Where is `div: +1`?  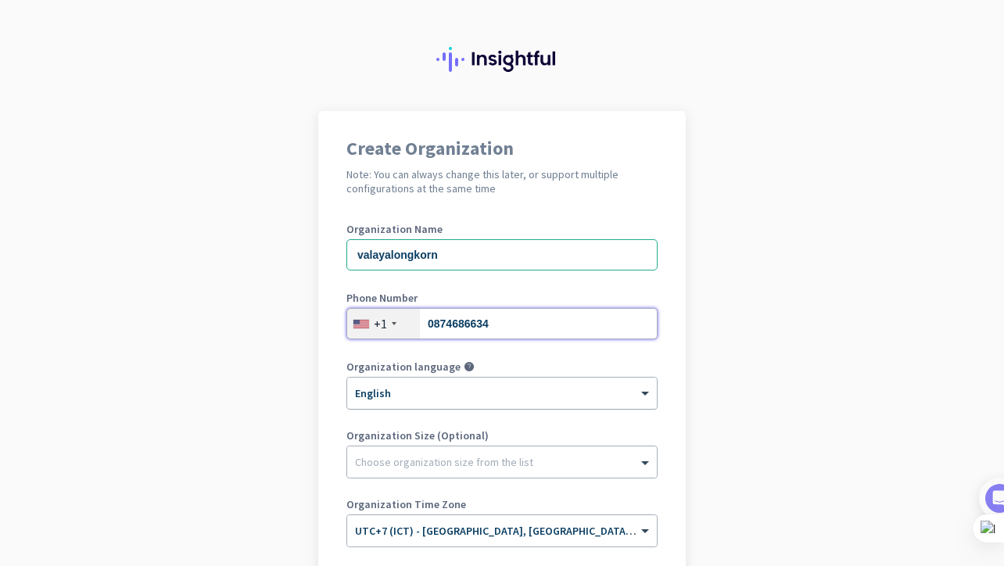
div: +1 is located at coordinates (380, 324).